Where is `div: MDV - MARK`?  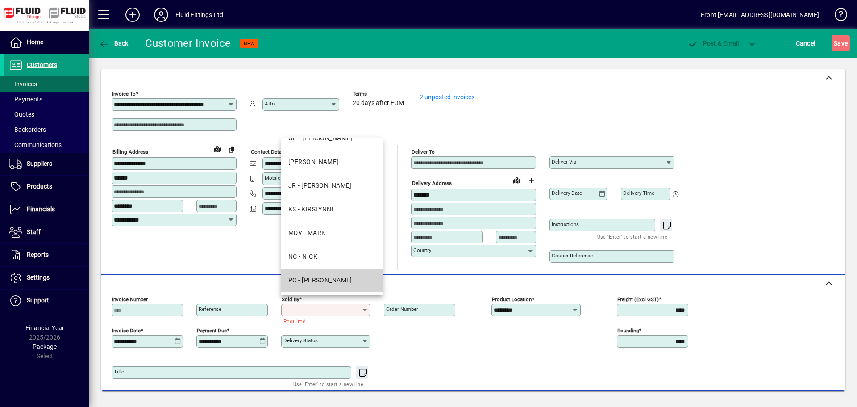 div: MDV - MARK is located at coordinates (307, 233).